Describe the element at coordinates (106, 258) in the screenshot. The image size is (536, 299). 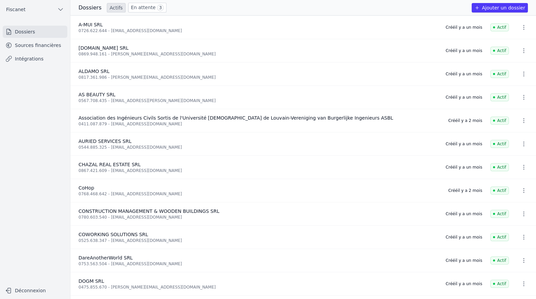
I see `span: DareAnotherWorld SRL` at that location.